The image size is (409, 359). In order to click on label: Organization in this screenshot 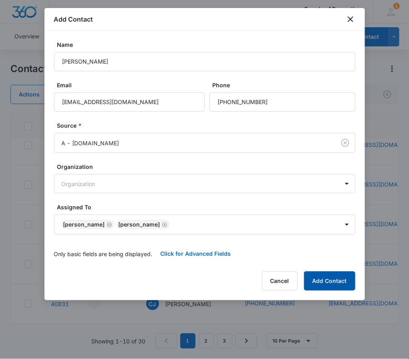, I will do `click(208, 166)`.